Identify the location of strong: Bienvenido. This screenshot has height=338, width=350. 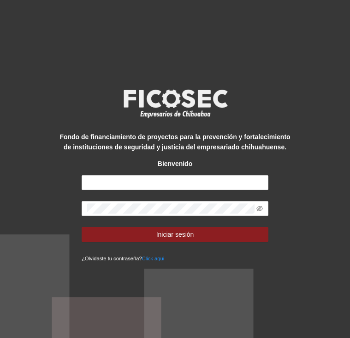
(175, 163).